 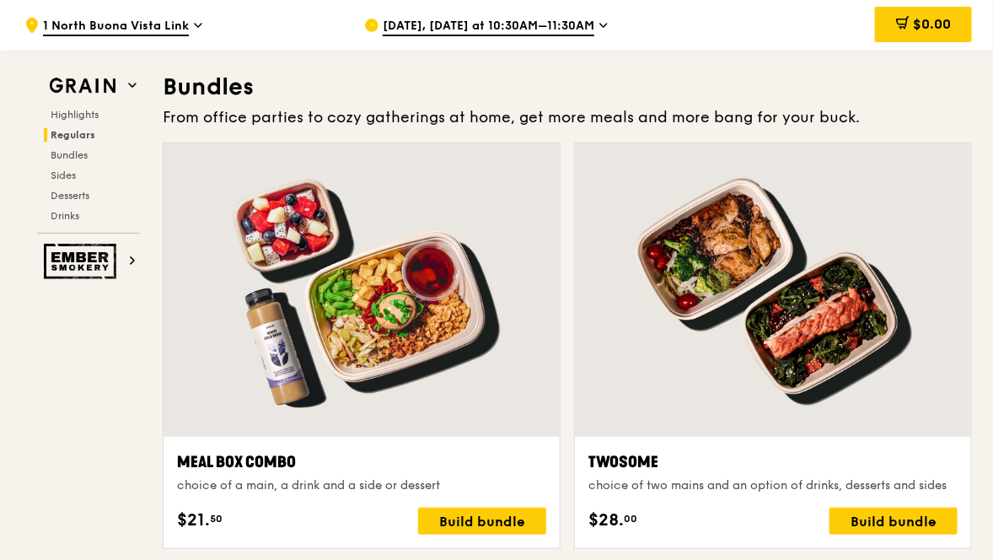 What do you see at coordinates (773, 486) in the screenshot?
I see `div: choice of two mains and an option of drinks, desserts and sides` at bounding box center [773, 486].